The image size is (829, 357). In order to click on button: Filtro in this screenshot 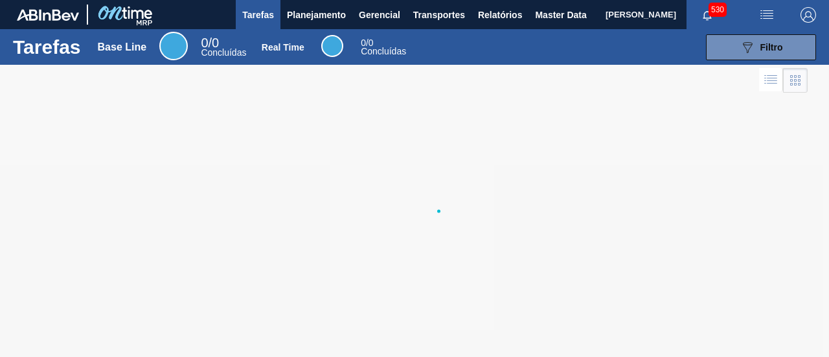, I will do `click(761, 47)`.